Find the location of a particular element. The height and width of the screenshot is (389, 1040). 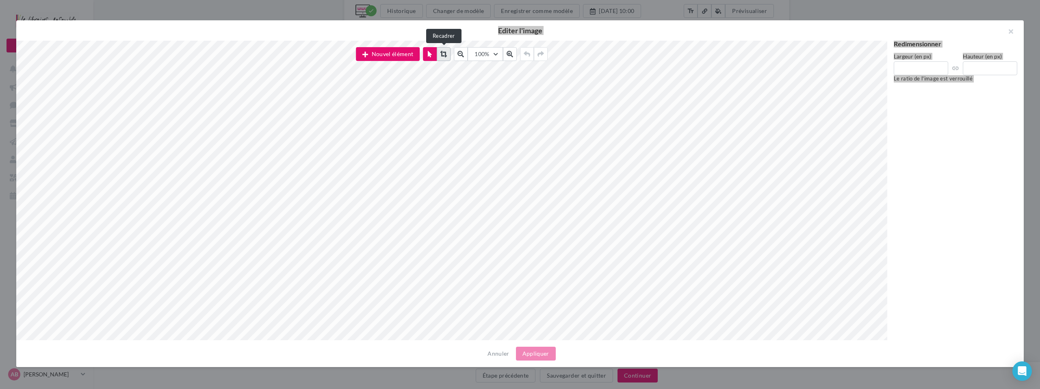

div: Recadrer is located at coordinates (444, 36).